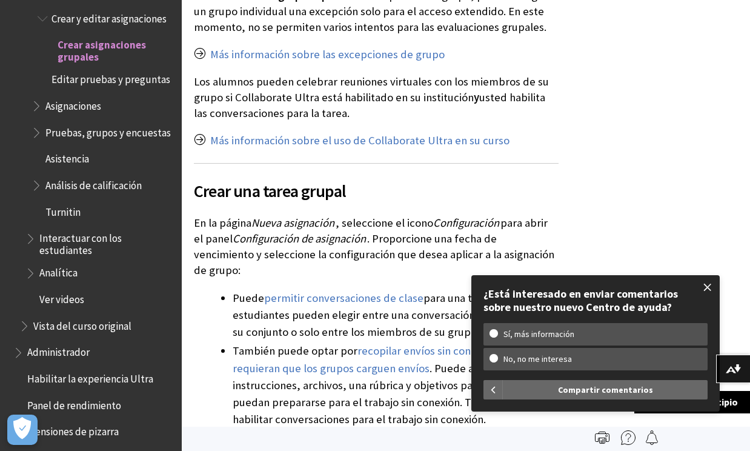 This screenshot has height=451, width=750. Describe the element at coordinates (396, 315) in the screenshot. I see `li: Puede para una tarea grupal. Los estudiantes pueden elegir entre una conversación con la clase en...` at that location.